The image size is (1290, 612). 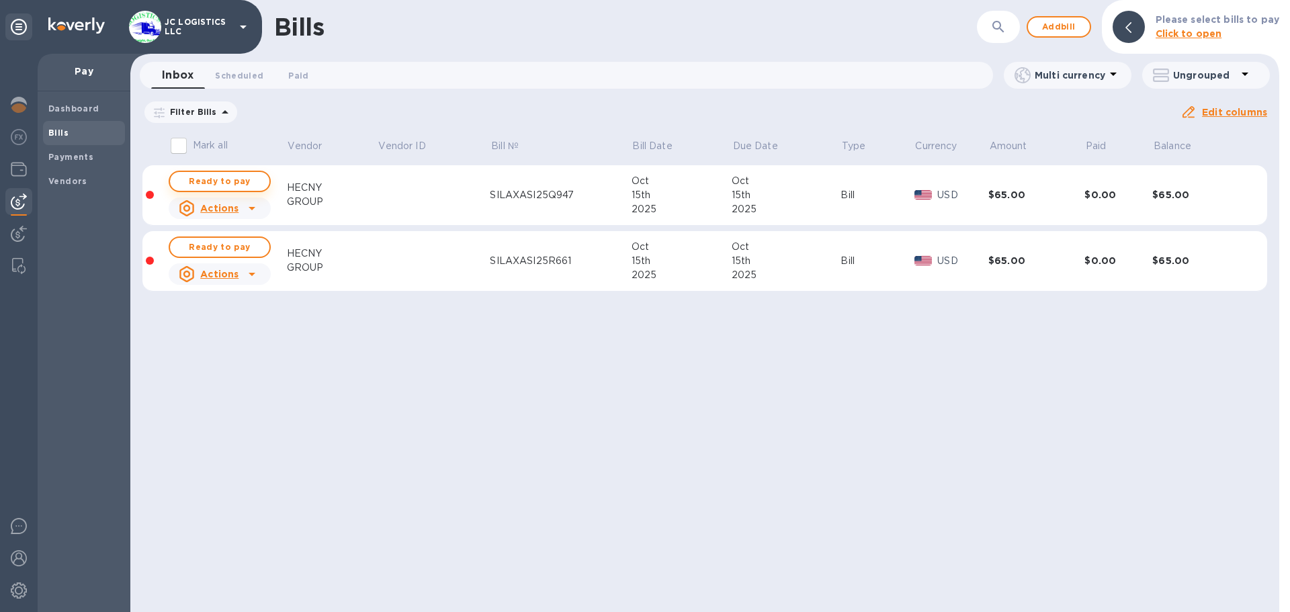 I want to click on p: Currency, so click(x=936, y=146).